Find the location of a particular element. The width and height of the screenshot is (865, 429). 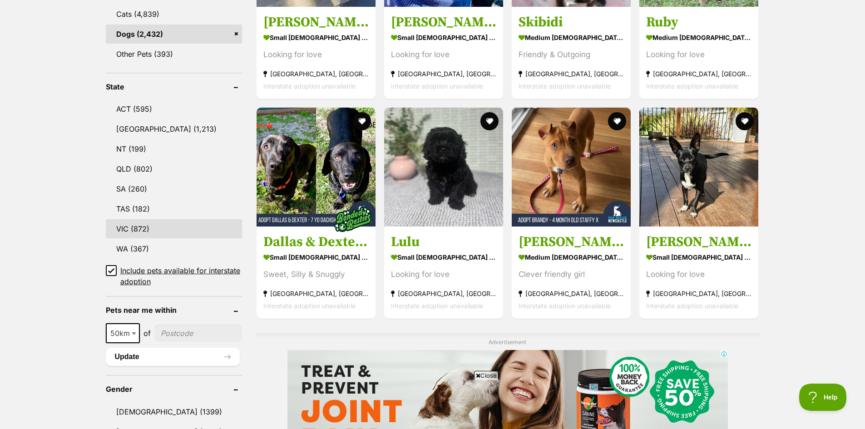

a: WA (367) is located at coordinates (174, 249).